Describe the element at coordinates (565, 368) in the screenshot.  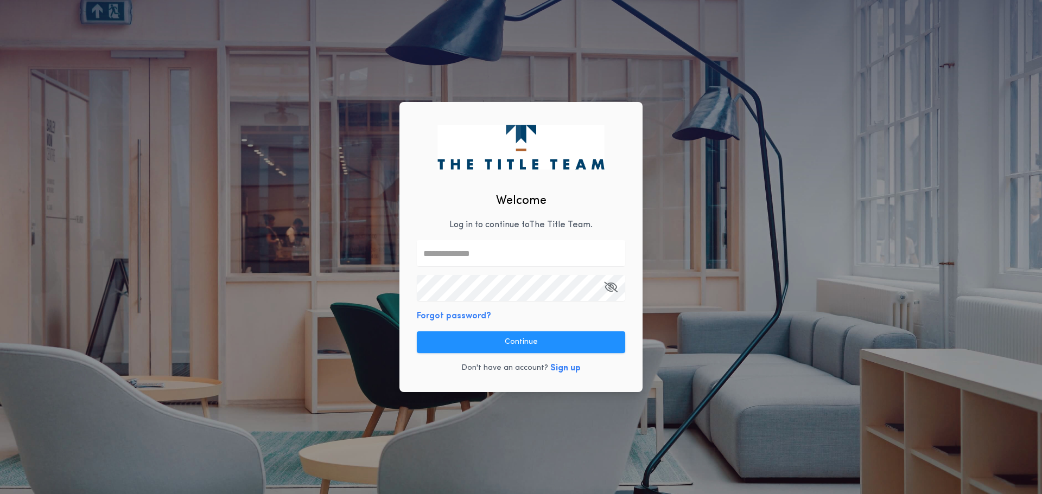
I see `button: Sign up` at that location.